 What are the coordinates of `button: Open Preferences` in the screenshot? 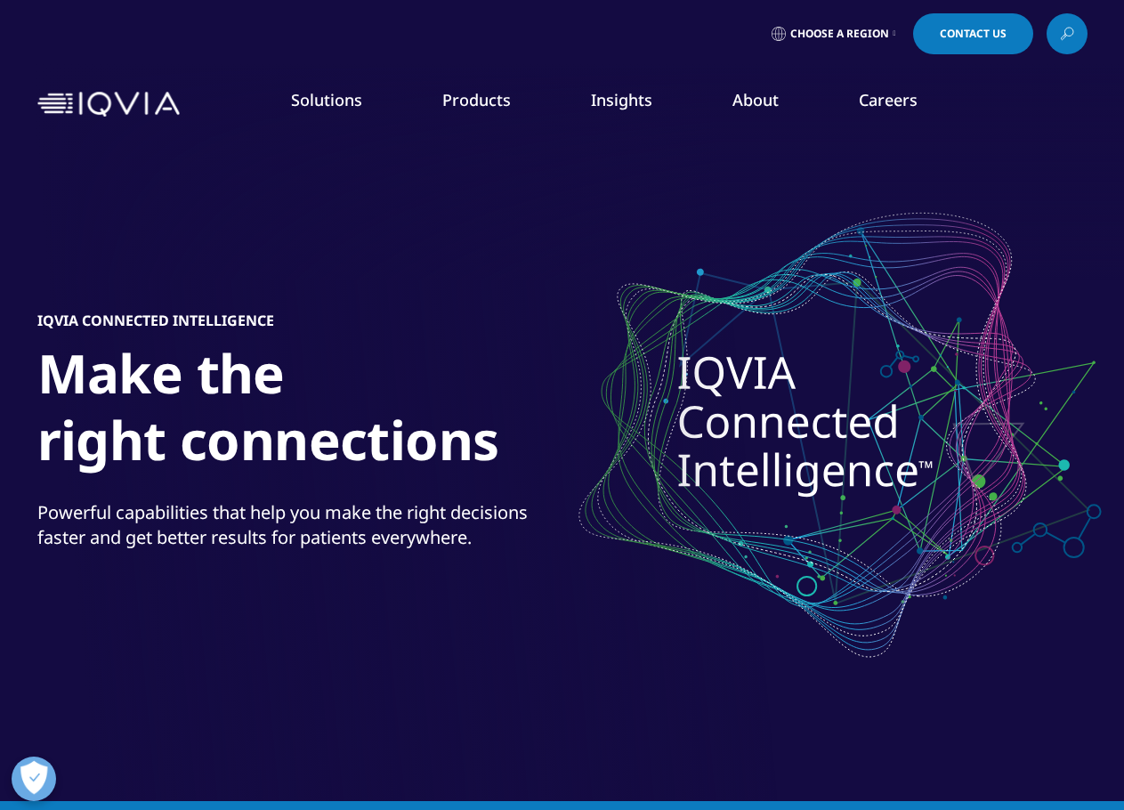 It's located at (34, 779).